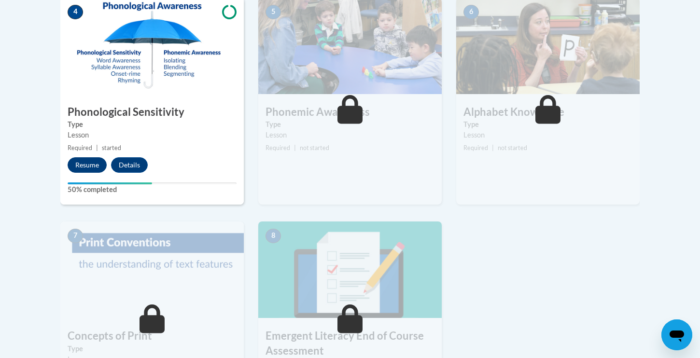 This screenshot has height=358, width=700. What do you see at coordinates (87, 165) in the screenshot?
I see `button: Resume` at bounding box center [87, 165].